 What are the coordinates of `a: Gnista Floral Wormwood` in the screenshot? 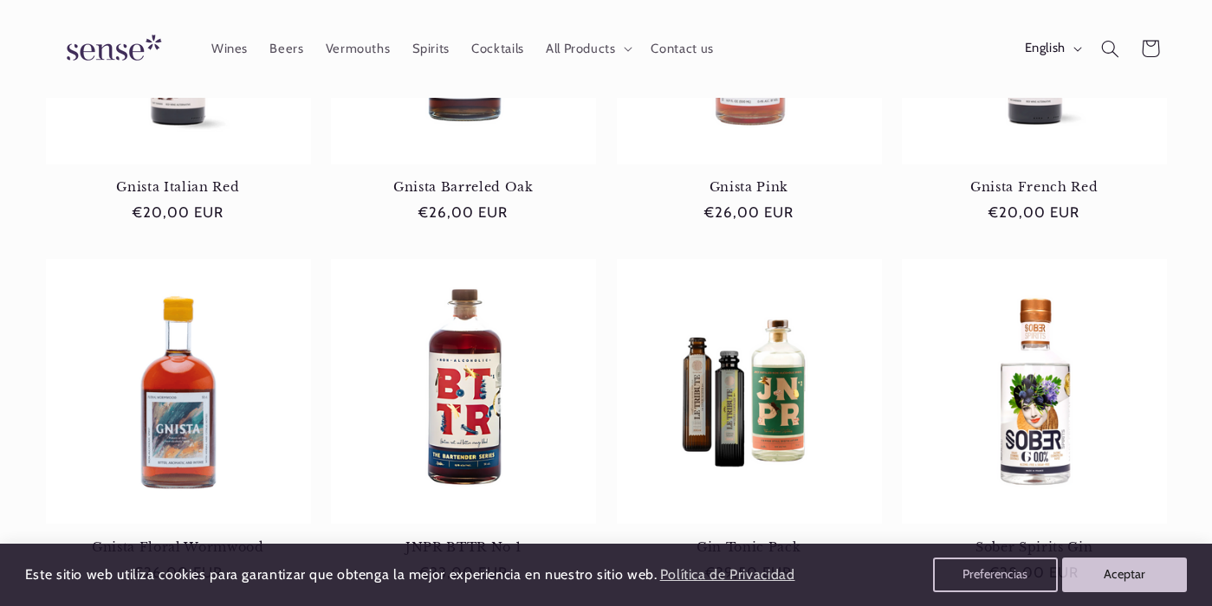 It's located at (178, 547).